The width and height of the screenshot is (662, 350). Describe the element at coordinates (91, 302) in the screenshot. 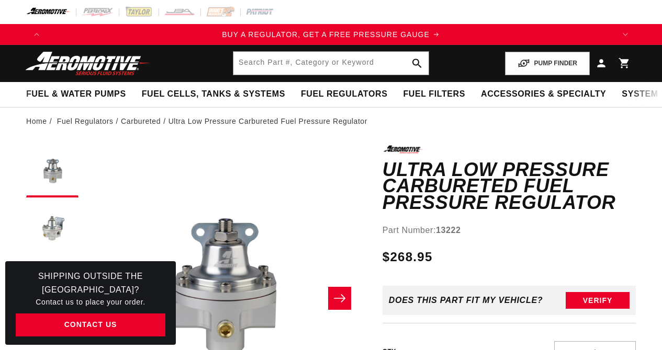

I see `p: Contact us to place your order.` at that location.